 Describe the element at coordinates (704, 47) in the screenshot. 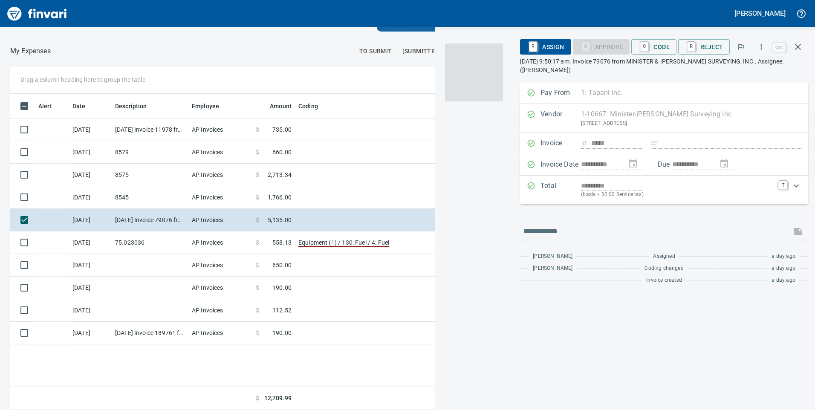

I see `span: Reject` at that location.